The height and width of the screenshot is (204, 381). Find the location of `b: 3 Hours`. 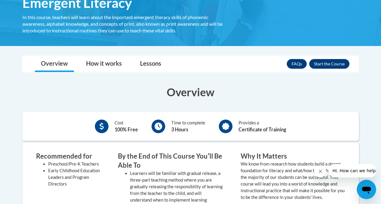

b: 3 Hours is located at coordinates (180, 129).